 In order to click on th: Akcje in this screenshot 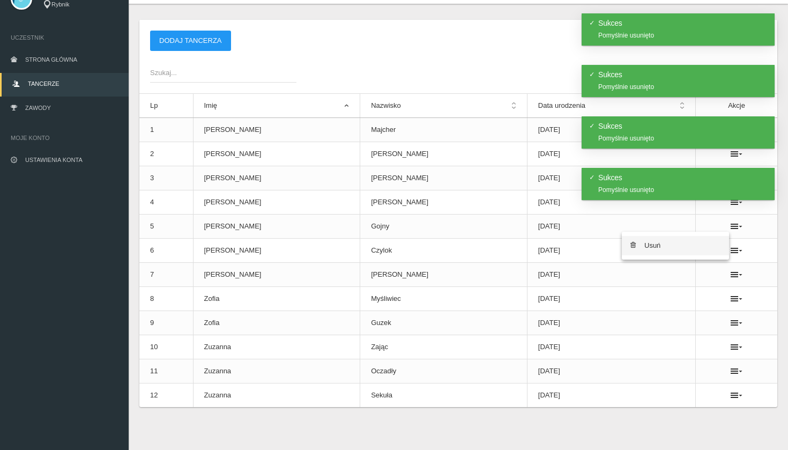, I will do `click(736, 106)`.